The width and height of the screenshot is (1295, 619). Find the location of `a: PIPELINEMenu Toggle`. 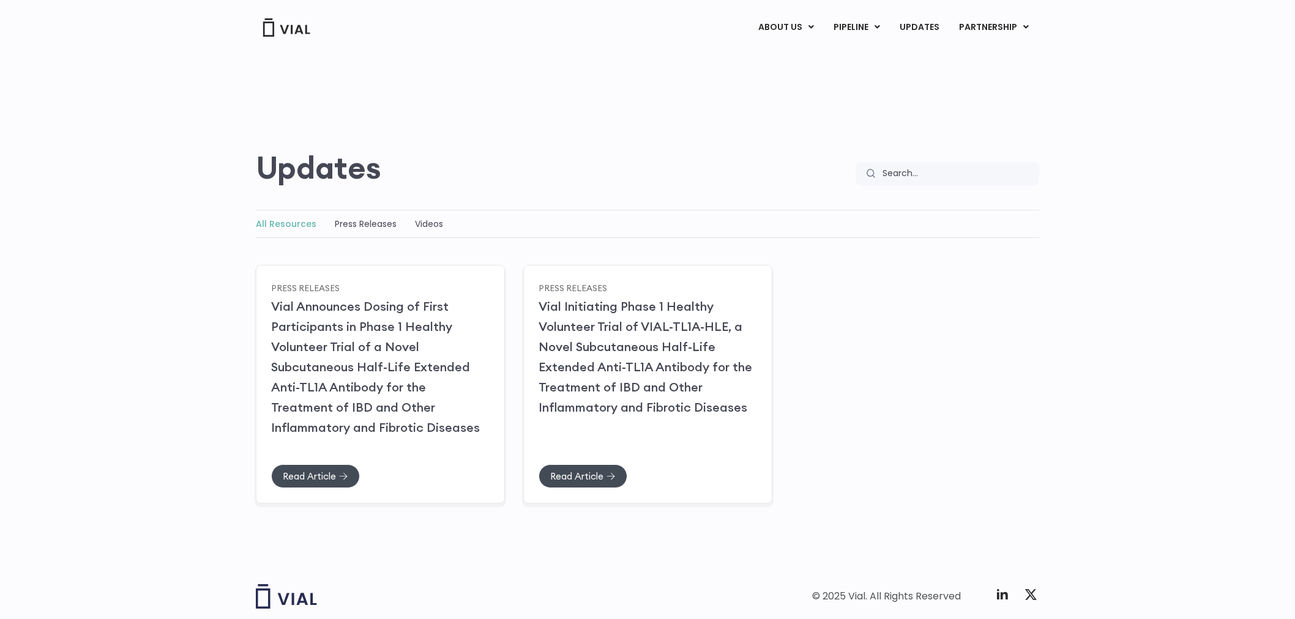

a: PIPELINEMenu Toggle is located at coordinates (856, 28).